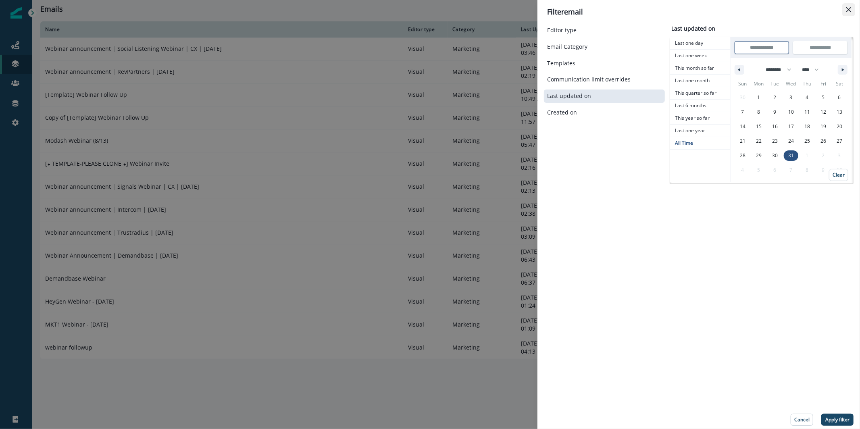 This screenshot has height=429, width=860. Describe the element at coordinates (759, 156) in the screenshot. I see `button: 29` at that location.